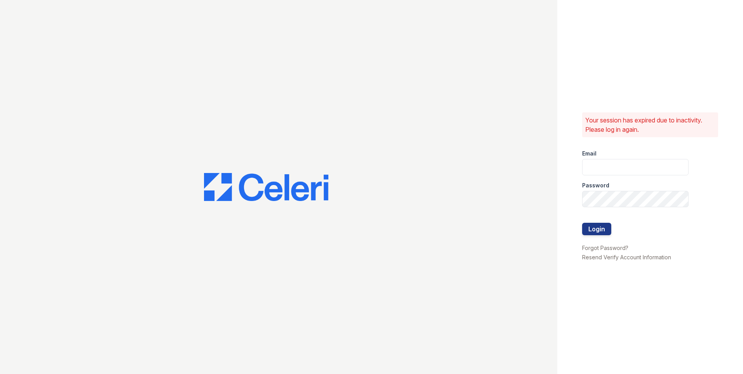 The image size is (743, 374). Describe the element at coordinates (605, 247) in the screenshot. I see `a: Forgot Password?` at that location.